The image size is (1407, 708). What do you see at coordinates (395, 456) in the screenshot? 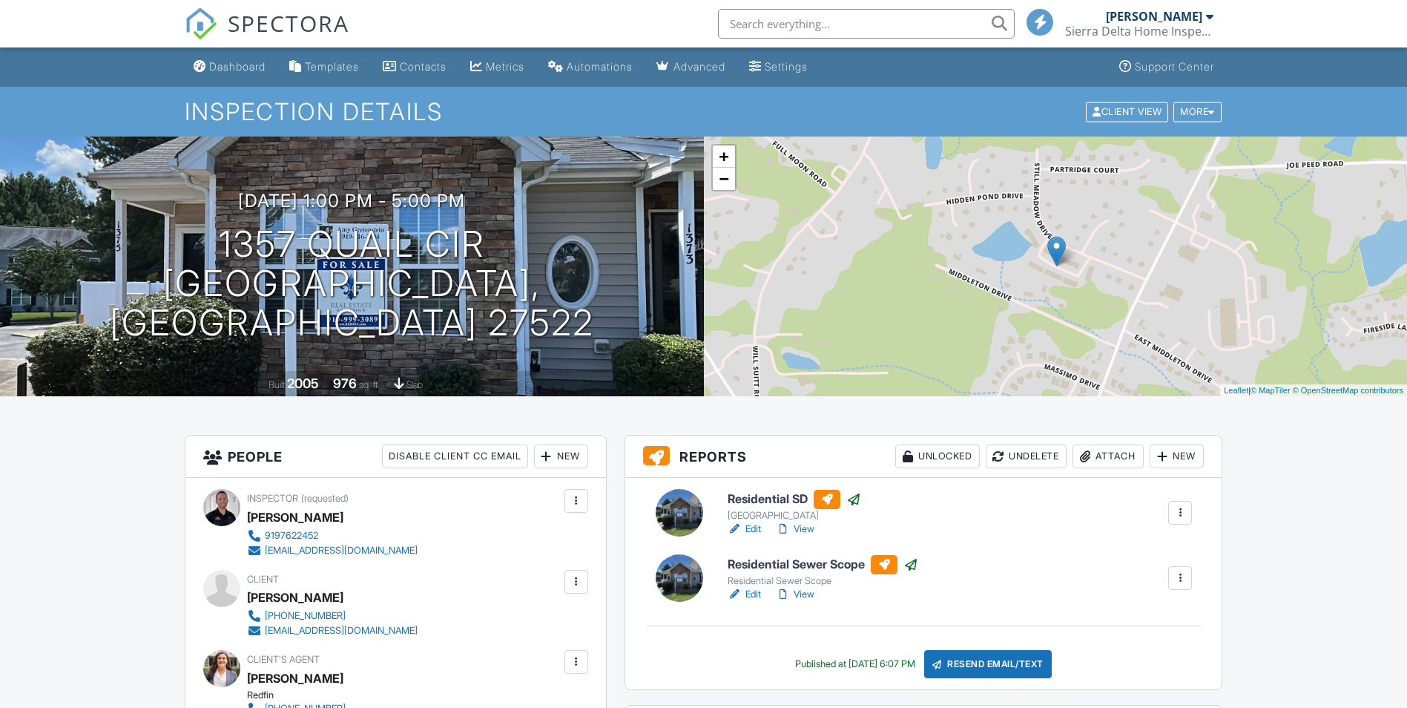
I see `h3: People` at bounding box center [395, 456].